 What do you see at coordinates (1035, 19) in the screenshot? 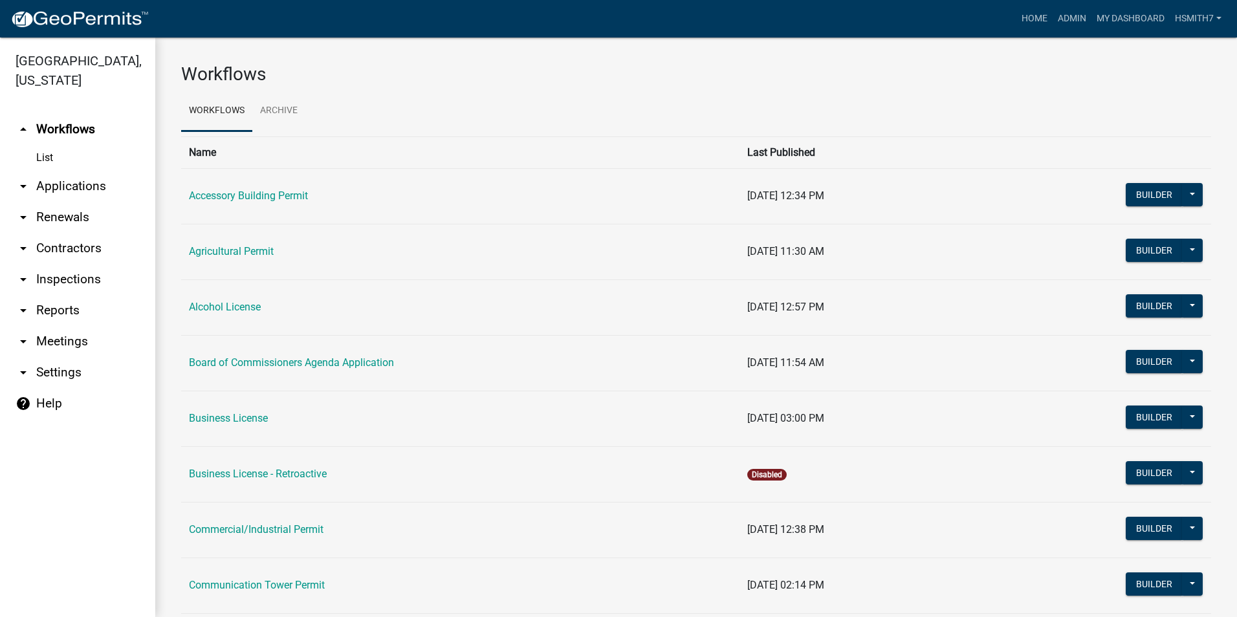
I see `a: Home` at bounding box center [1035, 19].